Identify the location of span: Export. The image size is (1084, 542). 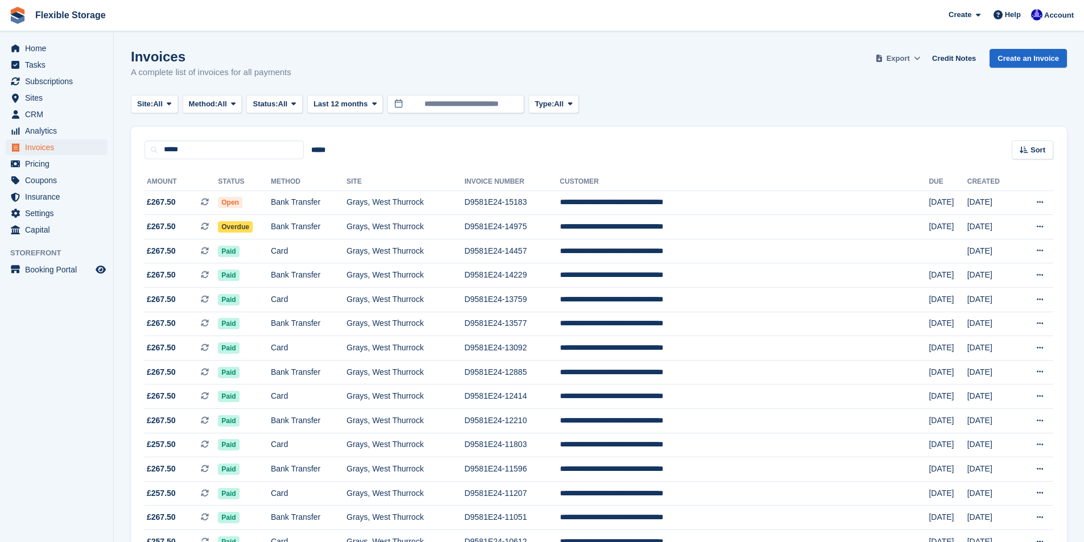
(898, 59).